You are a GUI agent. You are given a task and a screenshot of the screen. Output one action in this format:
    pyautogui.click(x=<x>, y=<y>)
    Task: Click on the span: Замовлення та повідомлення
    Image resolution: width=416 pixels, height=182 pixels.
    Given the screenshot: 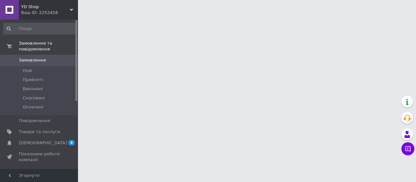 What is the action you would take?
    pyautogui.click(x=48, y=46)
    